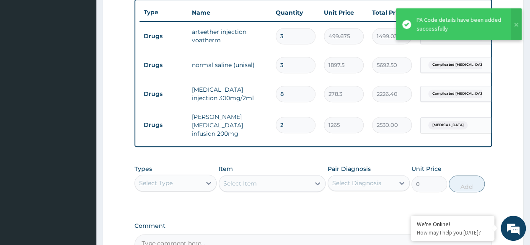 The width and height of the screenshot is (530, 245). I want to click on th: Type, so click(163, 12).